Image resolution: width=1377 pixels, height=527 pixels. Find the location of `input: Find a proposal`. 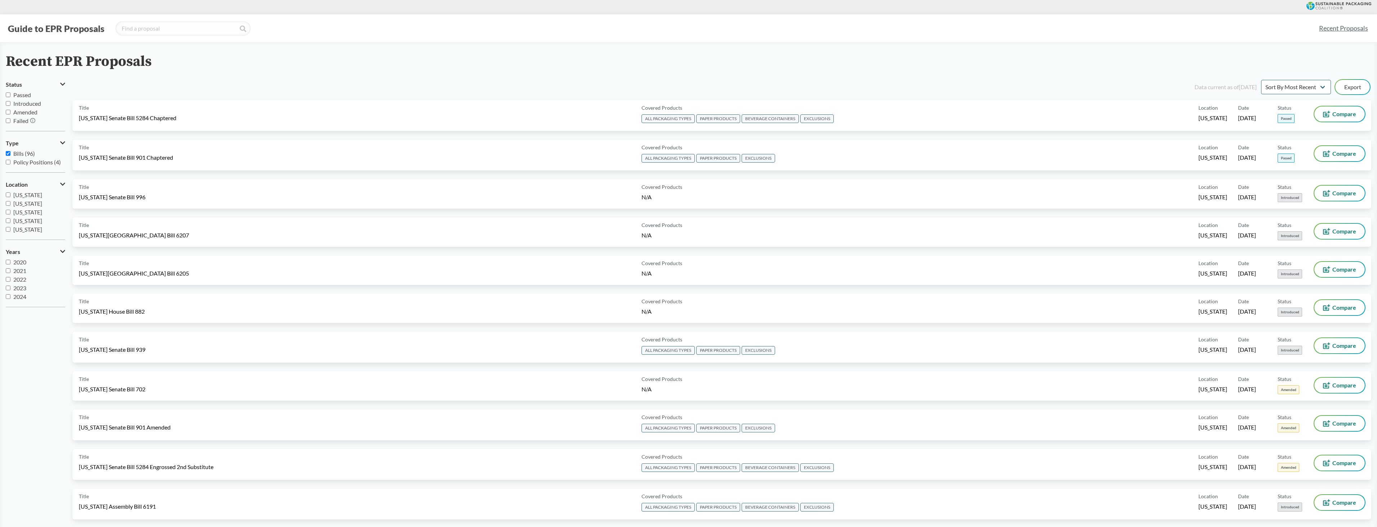

input: Find a proposal is located at coordinates (183, 28).